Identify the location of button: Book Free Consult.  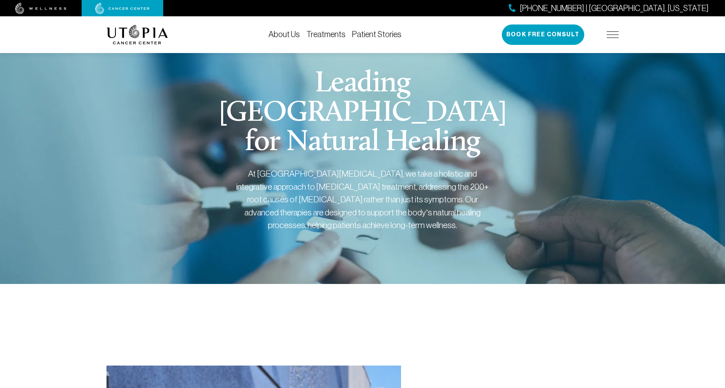
(543, 35).